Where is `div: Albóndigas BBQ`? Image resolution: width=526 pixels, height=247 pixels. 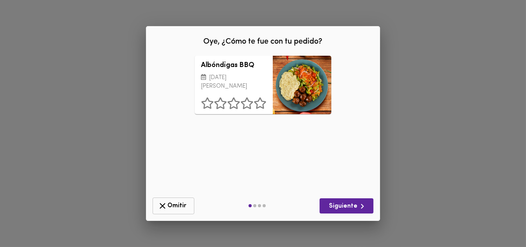
div: Albóndigas BBQ is located at coordinates (302, 85).